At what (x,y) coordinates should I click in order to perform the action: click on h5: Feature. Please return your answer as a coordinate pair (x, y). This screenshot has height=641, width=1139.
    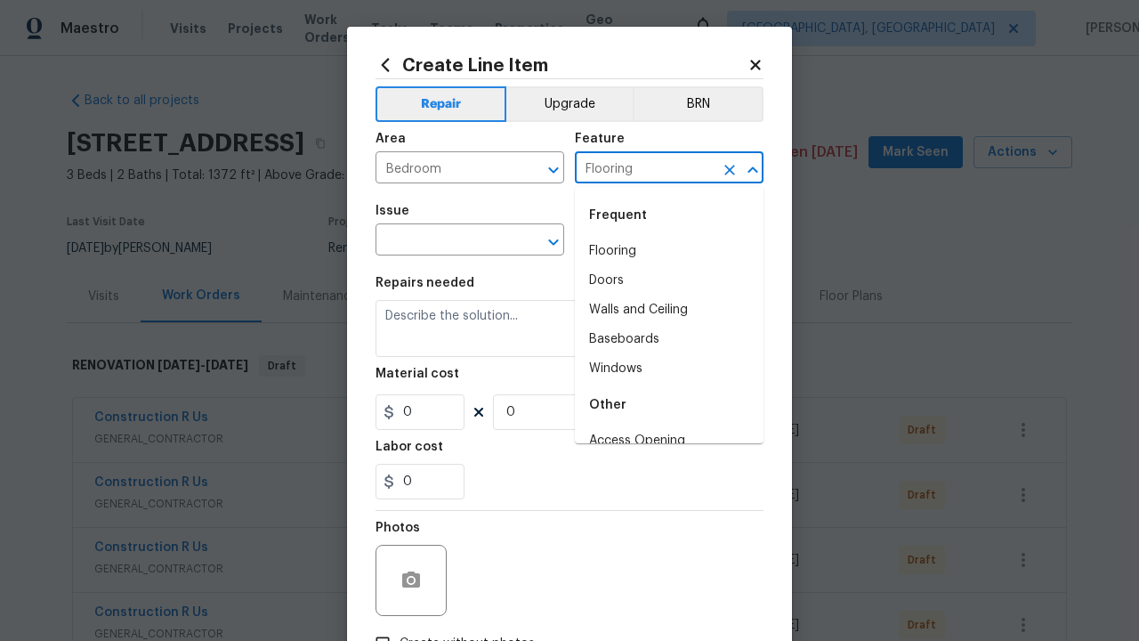
    Looking at the image, I should click on (600, 139).